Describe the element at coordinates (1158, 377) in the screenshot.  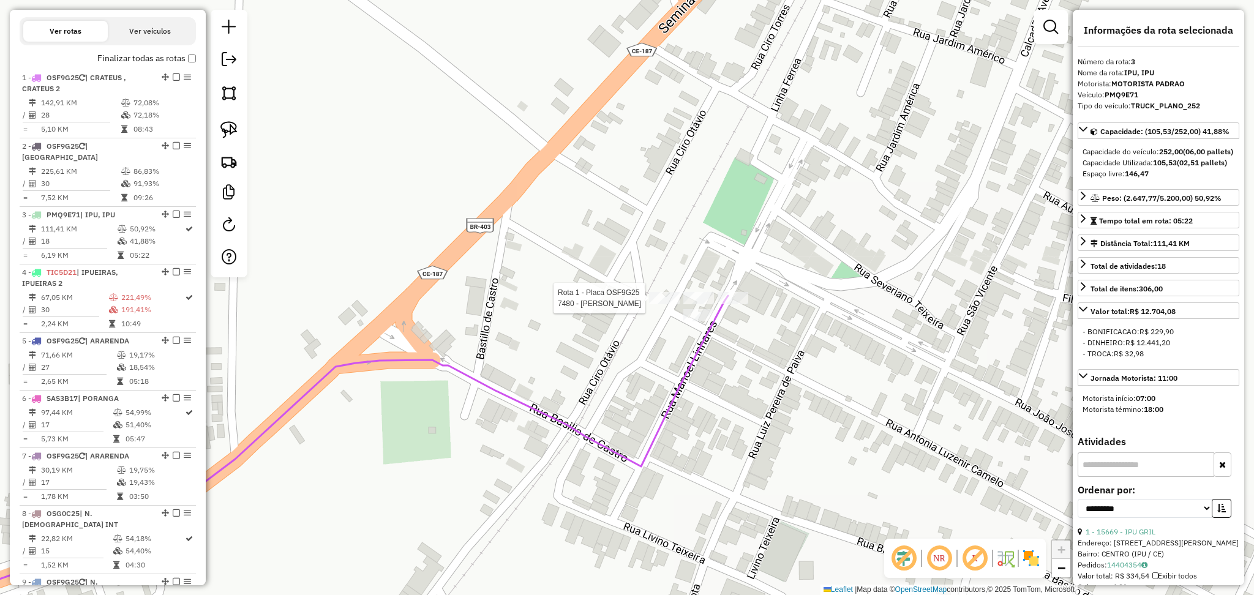
I see `a: Jornada Motorista: 11:00` at that location.